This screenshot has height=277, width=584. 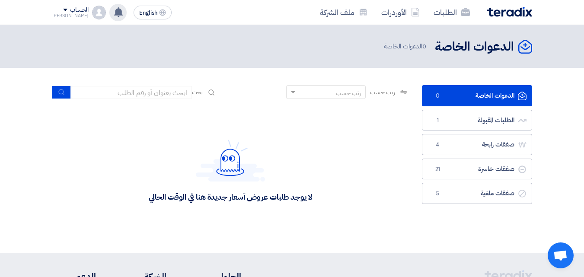 What do you see at coordinates (438, 169) in the screenshot?
I see `span: 21` at bounding box center [438, 169].